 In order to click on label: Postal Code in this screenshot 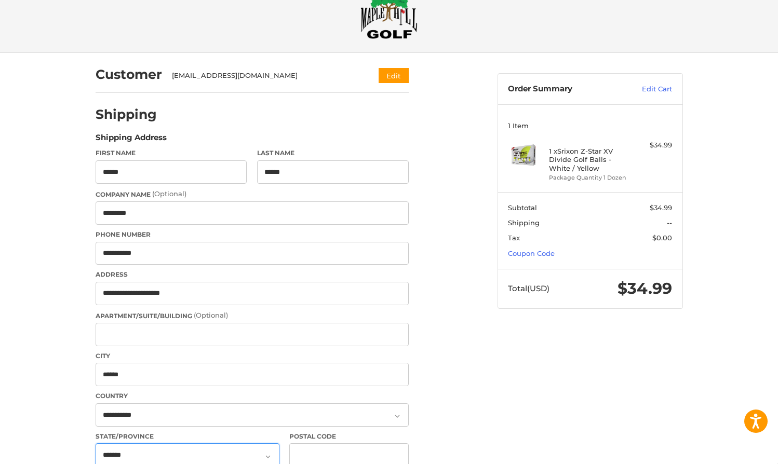, I will do `click(349, 437)`.